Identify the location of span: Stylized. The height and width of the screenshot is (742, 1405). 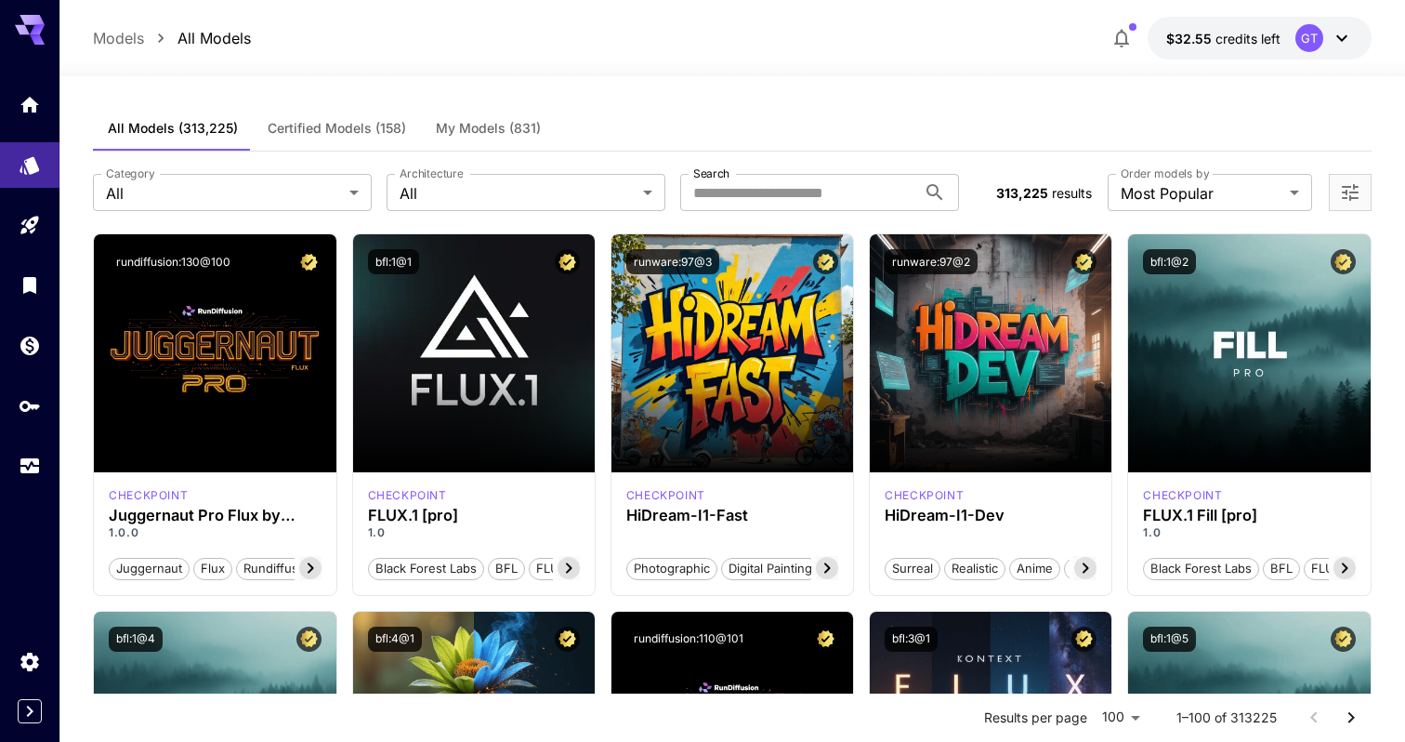
(1094, 569).